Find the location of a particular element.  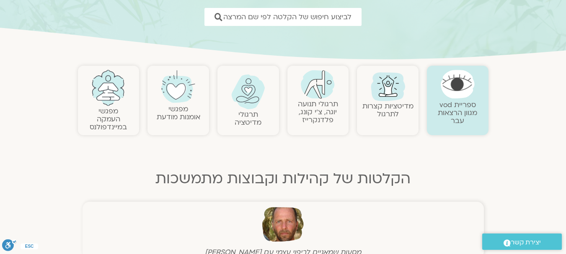

span: יצירת קשר is located at coordinates (526, 243).